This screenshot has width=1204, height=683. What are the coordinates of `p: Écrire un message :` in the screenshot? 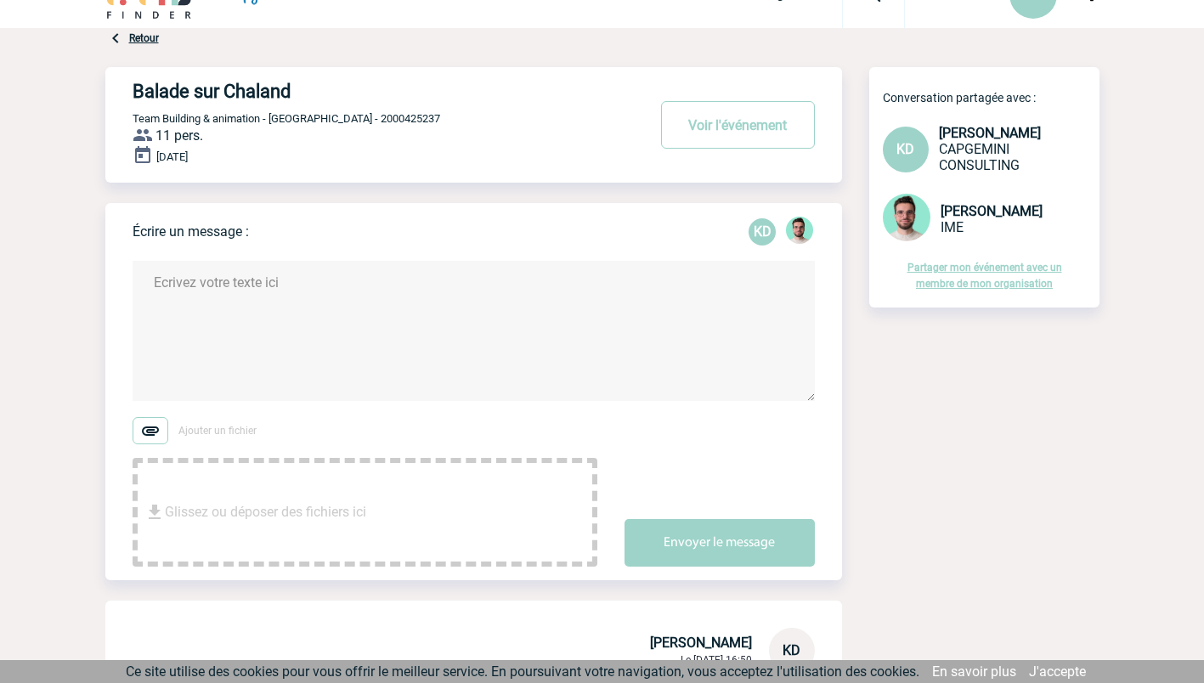 It's located at (190, 231).